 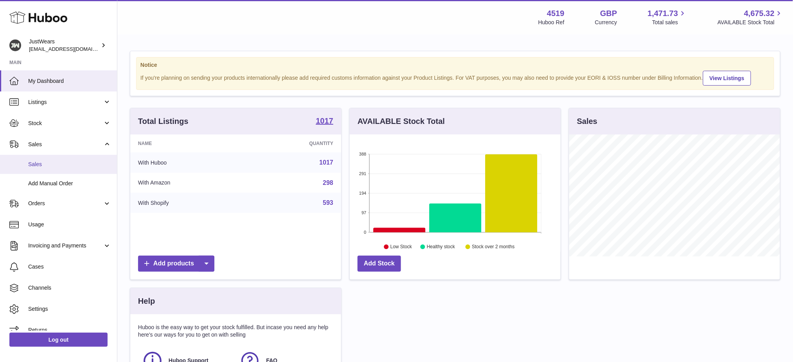 I want to click on div: JustWears, so click(x=64, y=45).